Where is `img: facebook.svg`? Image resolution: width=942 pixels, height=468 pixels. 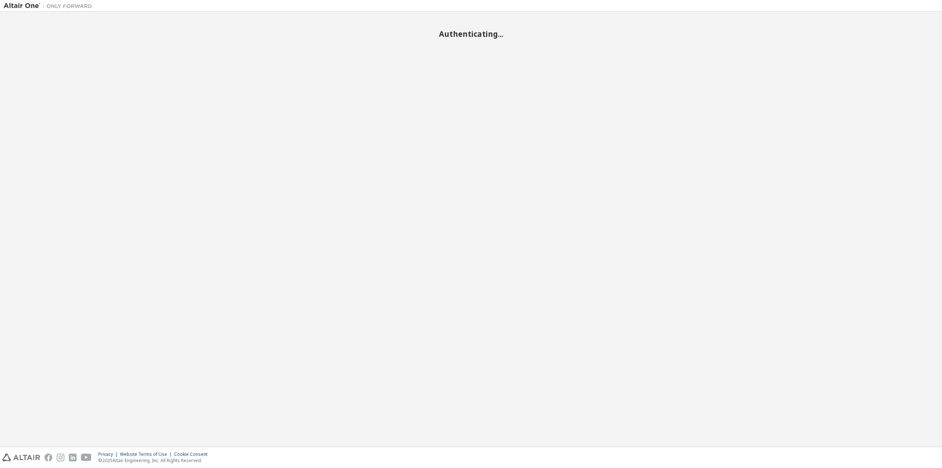 img: facebook.svg is located at coordinates (48, 457).